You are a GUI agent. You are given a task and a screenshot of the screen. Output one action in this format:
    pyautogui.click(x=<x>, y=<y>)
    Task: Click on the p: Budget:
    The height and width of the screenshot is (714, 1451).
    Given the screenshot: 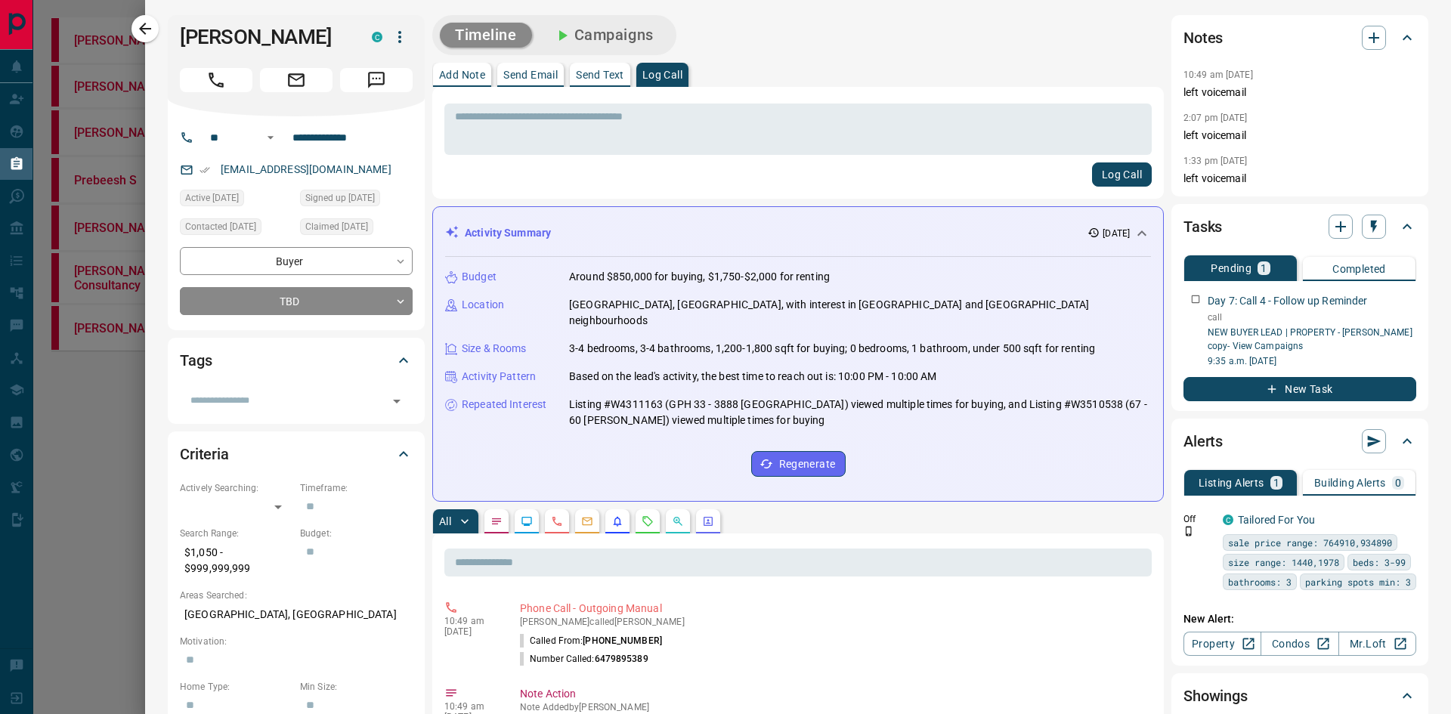 What is the action you would take?
    pyautogui.click(x=356, y=533)
    